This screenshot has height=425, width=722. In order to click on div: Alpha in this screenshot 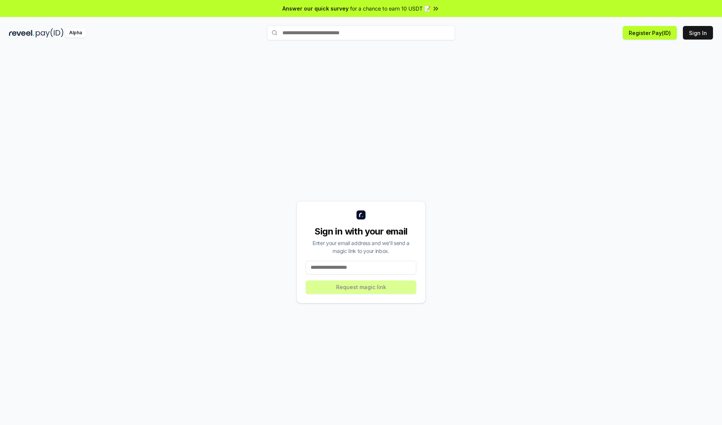, I will do `click(76, 33)`.